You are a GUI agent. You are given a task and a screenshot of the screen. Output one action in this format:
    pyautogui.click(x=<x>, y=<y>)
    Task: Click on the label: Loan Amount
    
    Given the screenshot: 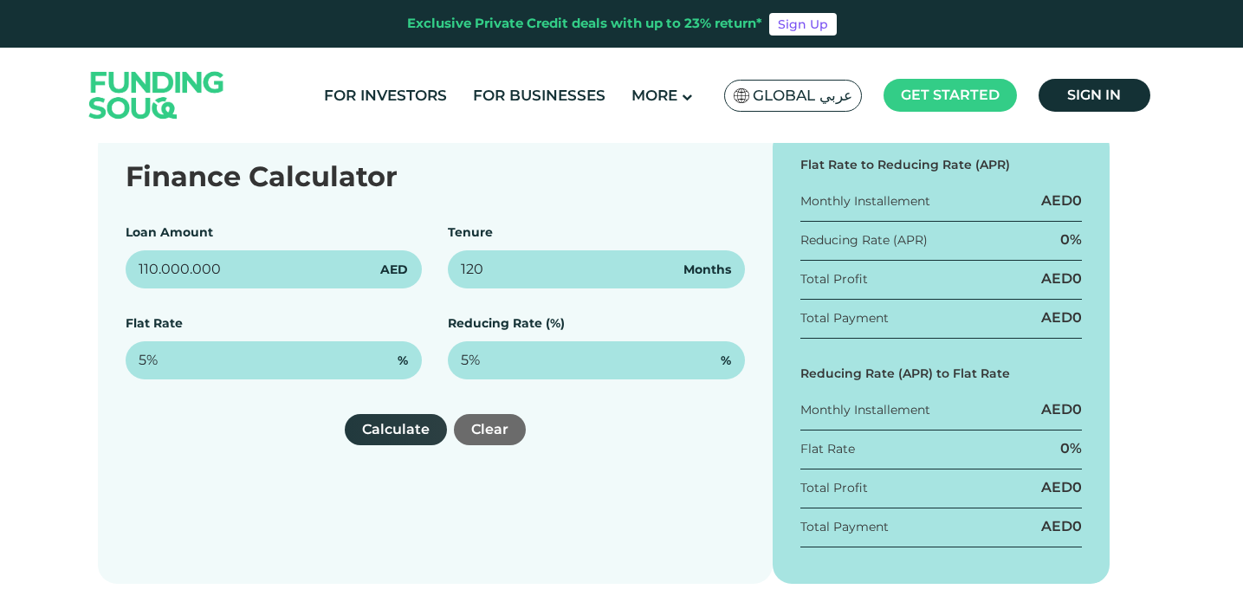 What is the action you would take?
    pyautogui.click(x=169, y=232)
    